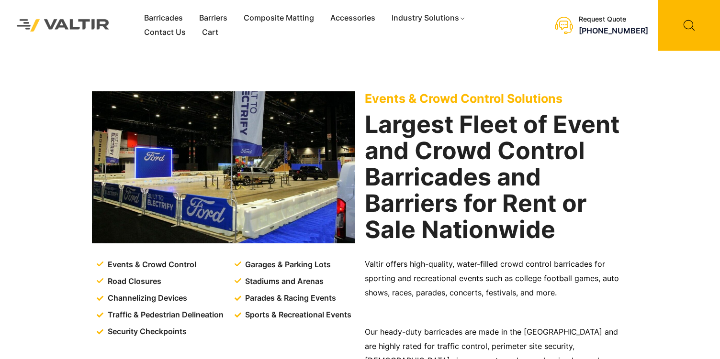  I want to click on a: Composite Matting, so click(279, 18).